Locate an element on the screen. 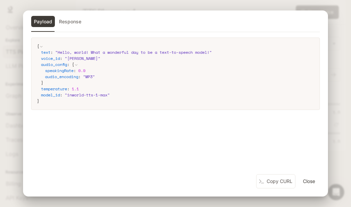  button: Copy CURL is located at coordinates (276, 182).